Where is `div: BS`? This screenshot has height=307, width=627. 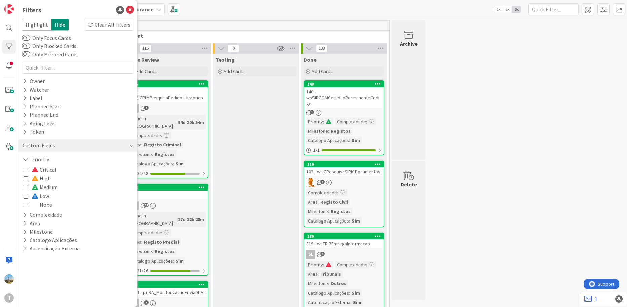
div: BS is located at coordinates (168, 108).